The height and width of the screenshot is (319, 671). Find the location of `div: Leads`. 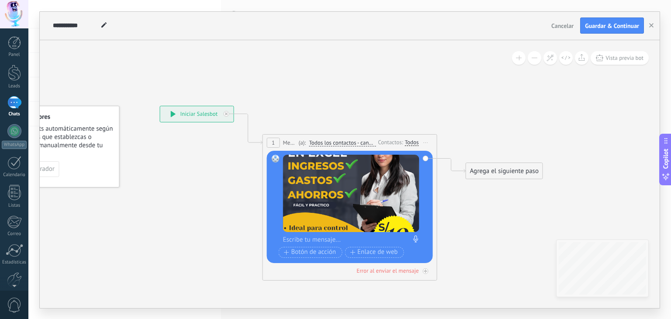

div: Leads is located at coordinates (14, 86).